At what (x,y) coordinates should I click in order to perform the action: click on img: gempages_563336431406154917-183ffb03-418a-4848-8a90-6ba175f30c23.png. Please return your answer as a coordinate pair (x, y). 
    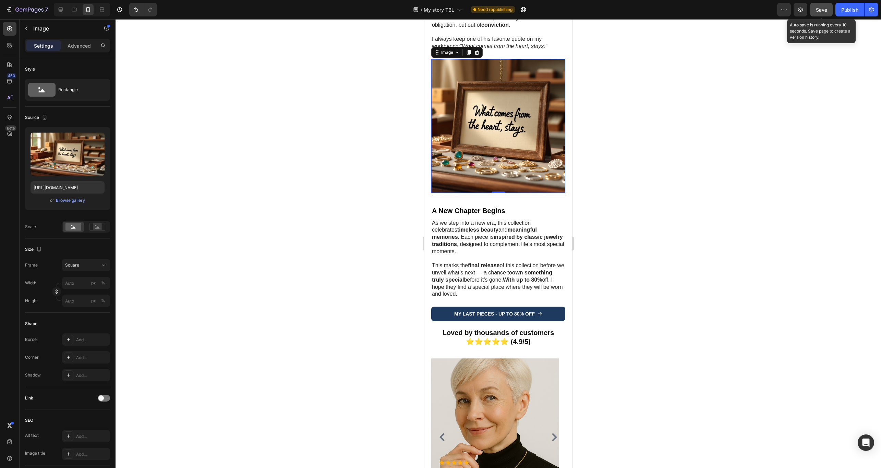
    Looking at the image, I should click on (74, 107).